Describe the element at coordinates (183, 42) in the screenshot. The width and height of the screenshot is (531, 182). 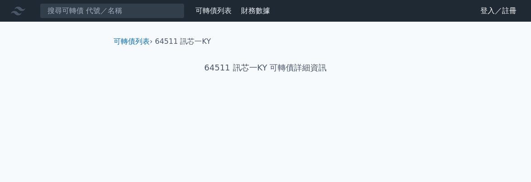
I see `li: 64511 訊芯一KY` at that location.